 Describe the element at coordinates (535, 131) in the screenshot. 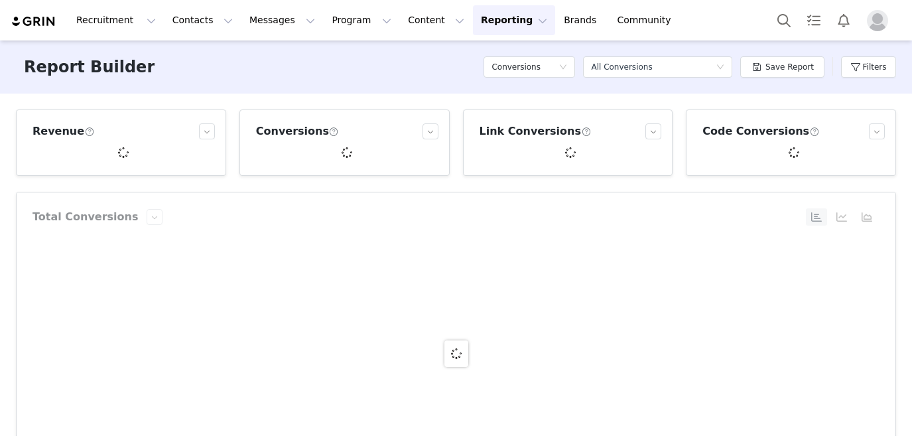

I see `h3: Link Conversions` at that location.